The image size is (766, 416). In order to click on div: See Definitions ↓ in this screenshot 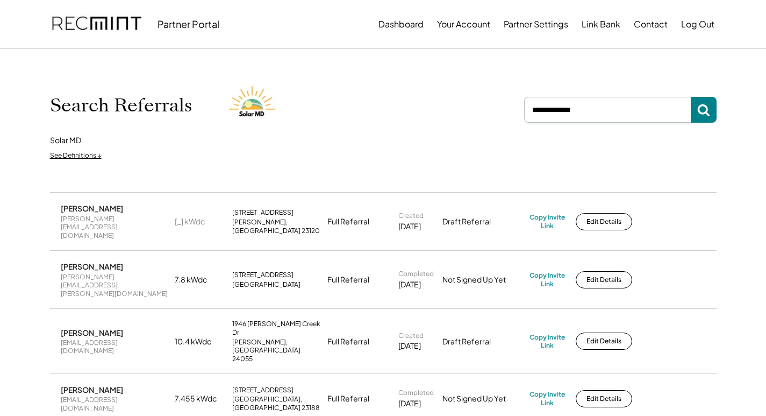, I will do `click(76, 155)`.